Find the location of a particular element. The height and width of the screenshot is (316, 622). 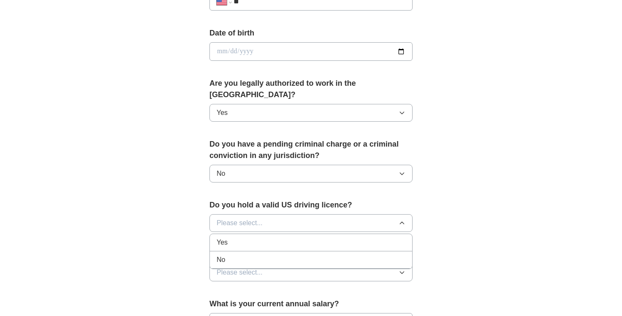

label: Do you have a pending criminal charge or a criminal conviction in any jurisdiction? is located at coordinates (311, 150).